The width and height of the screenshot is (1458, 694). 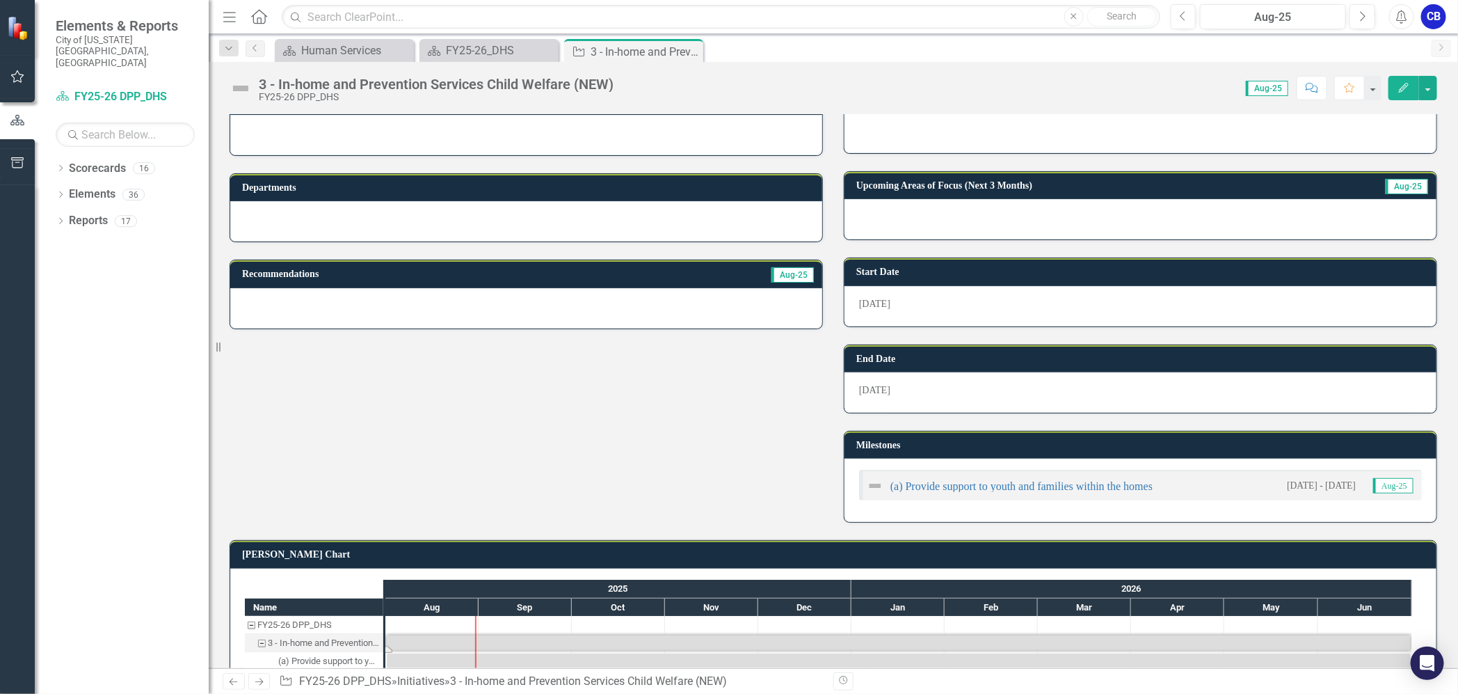 I want to click on input: Search ClearPoint..., so click(x=721, y=17).